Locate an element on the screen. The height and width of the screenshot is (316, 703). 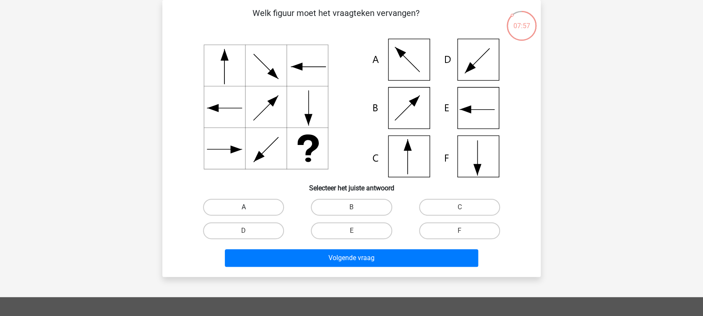
label: E is located at coordinates (351, 230).